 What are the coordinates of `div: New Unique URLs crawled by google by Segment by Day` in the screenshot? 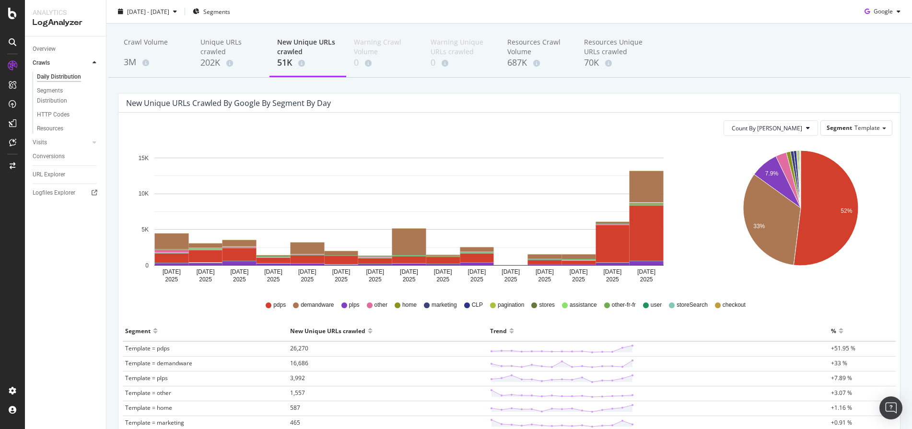 It's located at (228, 103).